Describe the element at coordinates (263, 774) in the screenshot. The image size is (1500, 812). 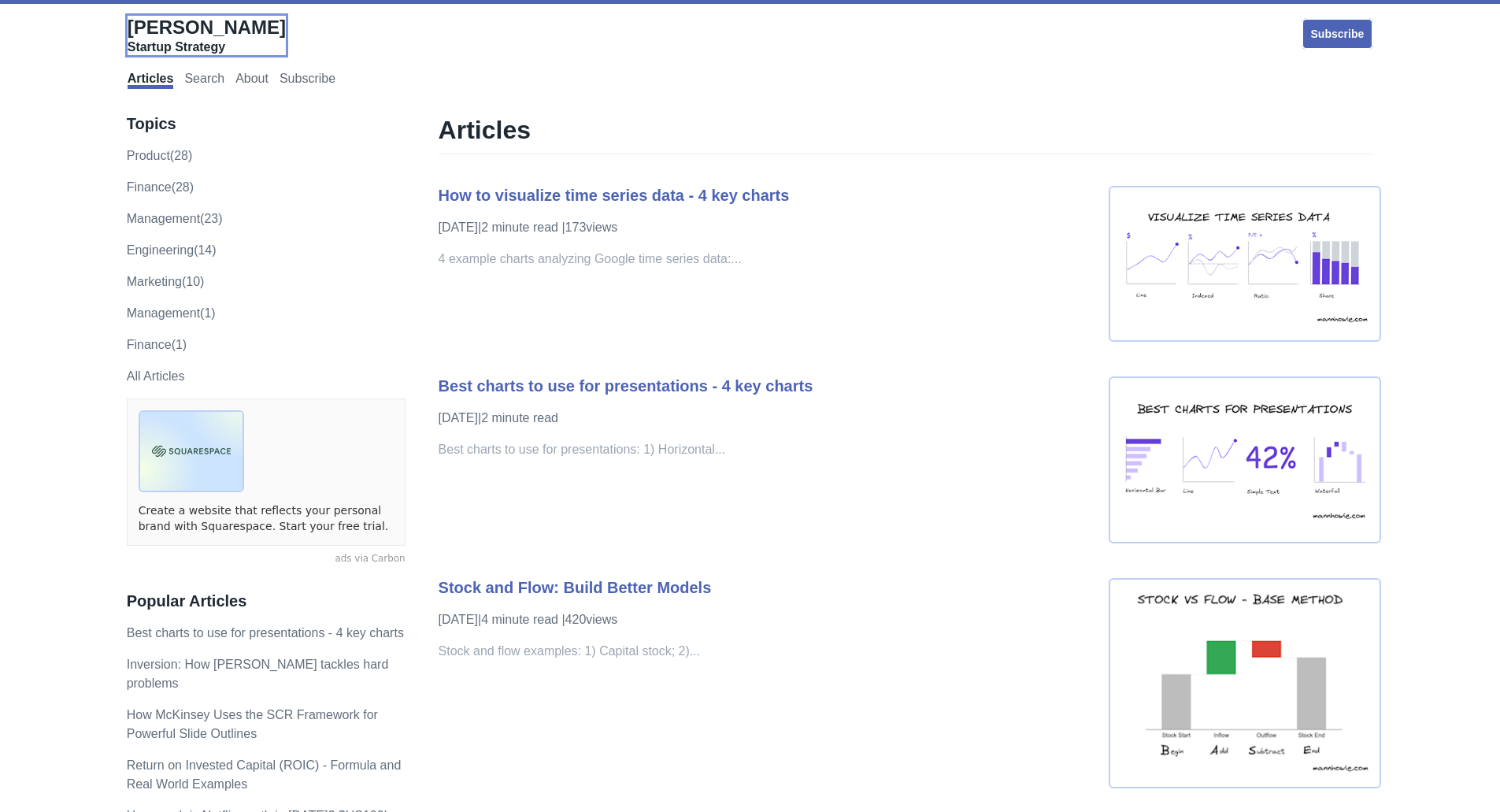
I see `a: Return on Invested Capital (ROIC) - Formula and Real World Examples` at that location.